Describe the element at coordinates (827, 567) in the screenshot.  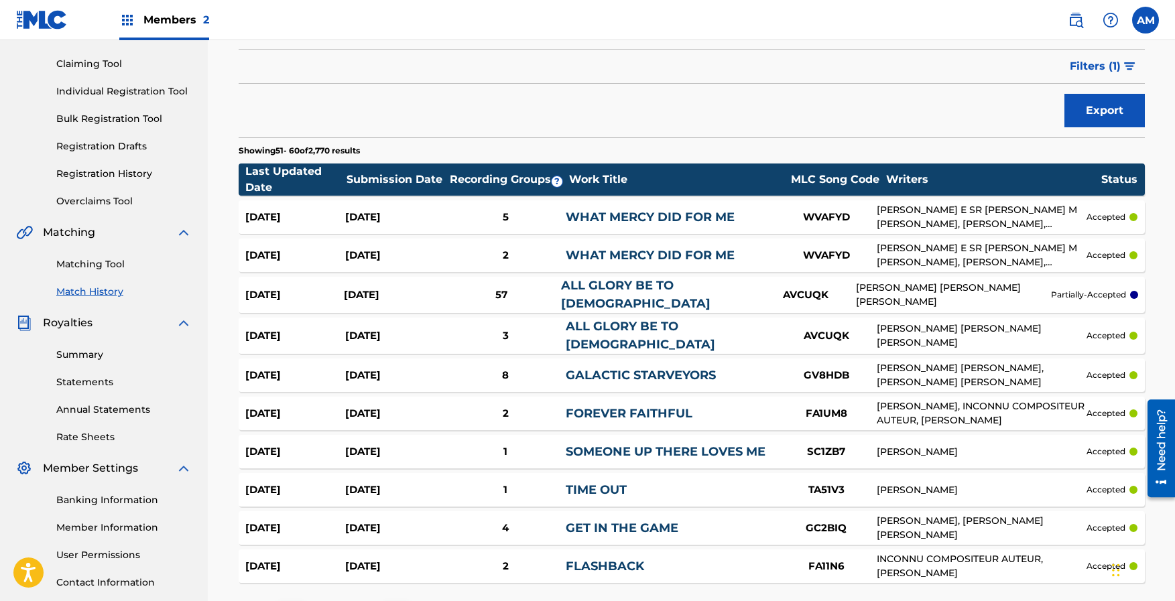
I see `div: FA11N6` at that location.